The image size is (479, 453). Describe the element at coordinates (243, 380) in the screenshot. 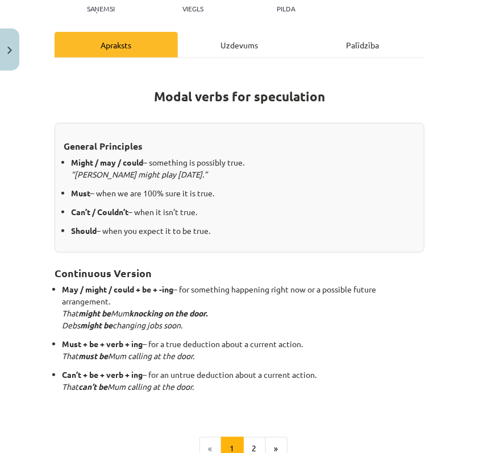

I see `p: – for an untrue deduction about a current action.` at that location.